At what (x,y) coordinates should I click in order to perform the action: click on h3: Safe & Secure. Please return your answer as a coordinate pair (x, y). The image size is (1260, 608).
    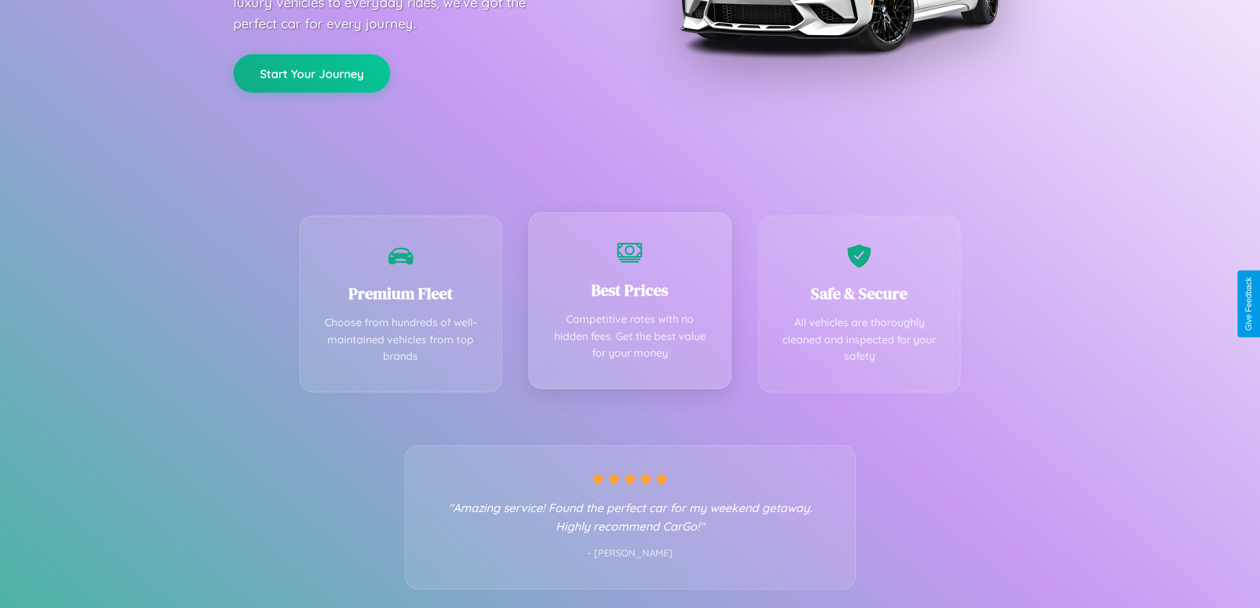
    Looking at the image, I should click on (859, 293).